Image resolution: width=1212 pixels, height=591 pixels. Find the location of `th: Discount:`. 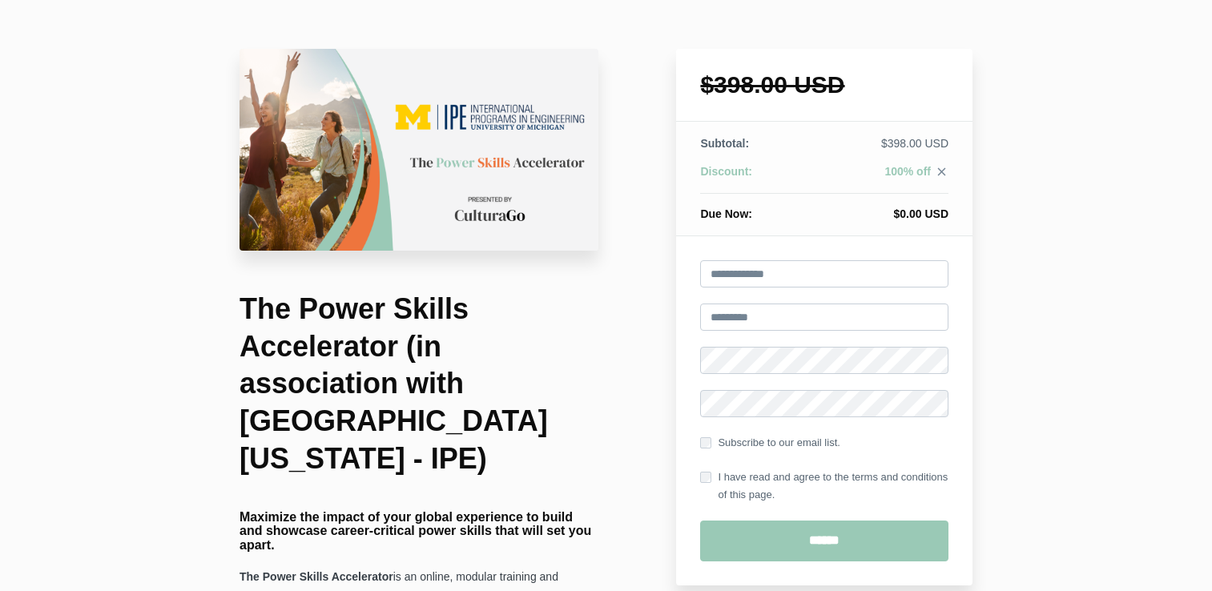

th: Discount: is located at coordinates (754, 179).